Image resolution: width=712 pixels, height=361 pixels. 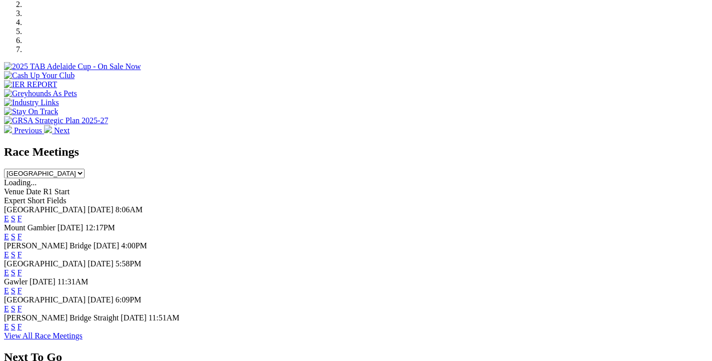 What do you see at coordinates (24, 130) in the screenshot?
I see `a: Previous` at bounding box center [24, 130].